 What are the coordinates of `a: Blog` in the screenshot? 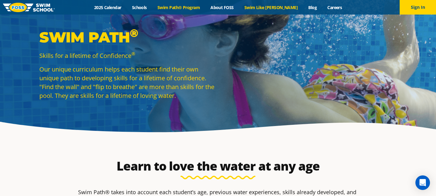 It's located at (313, 7).